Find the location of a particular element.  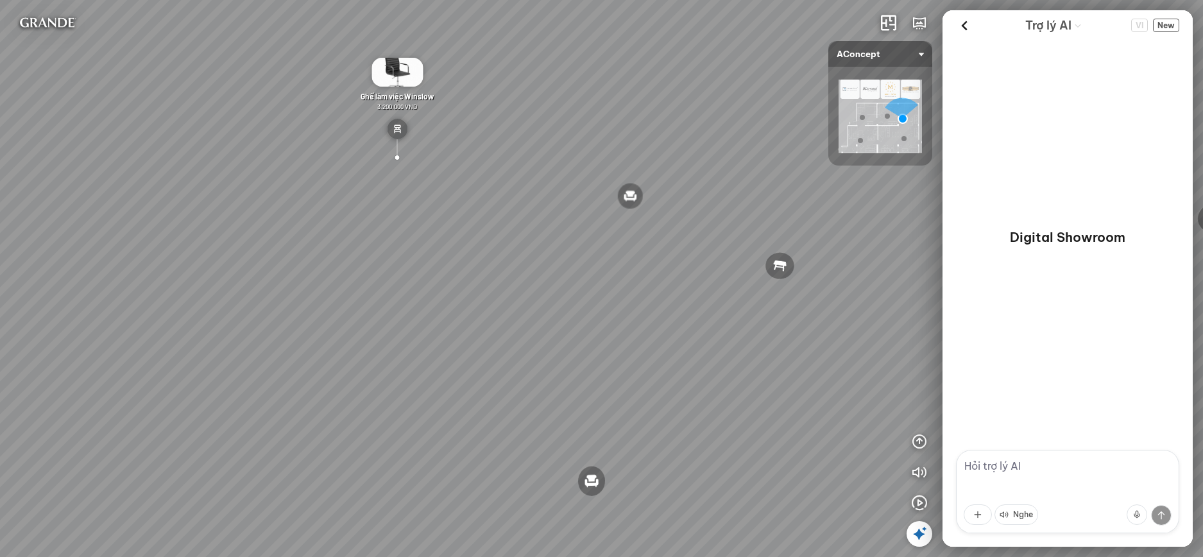

button: New Chat is located at coordinates (1166, 25).